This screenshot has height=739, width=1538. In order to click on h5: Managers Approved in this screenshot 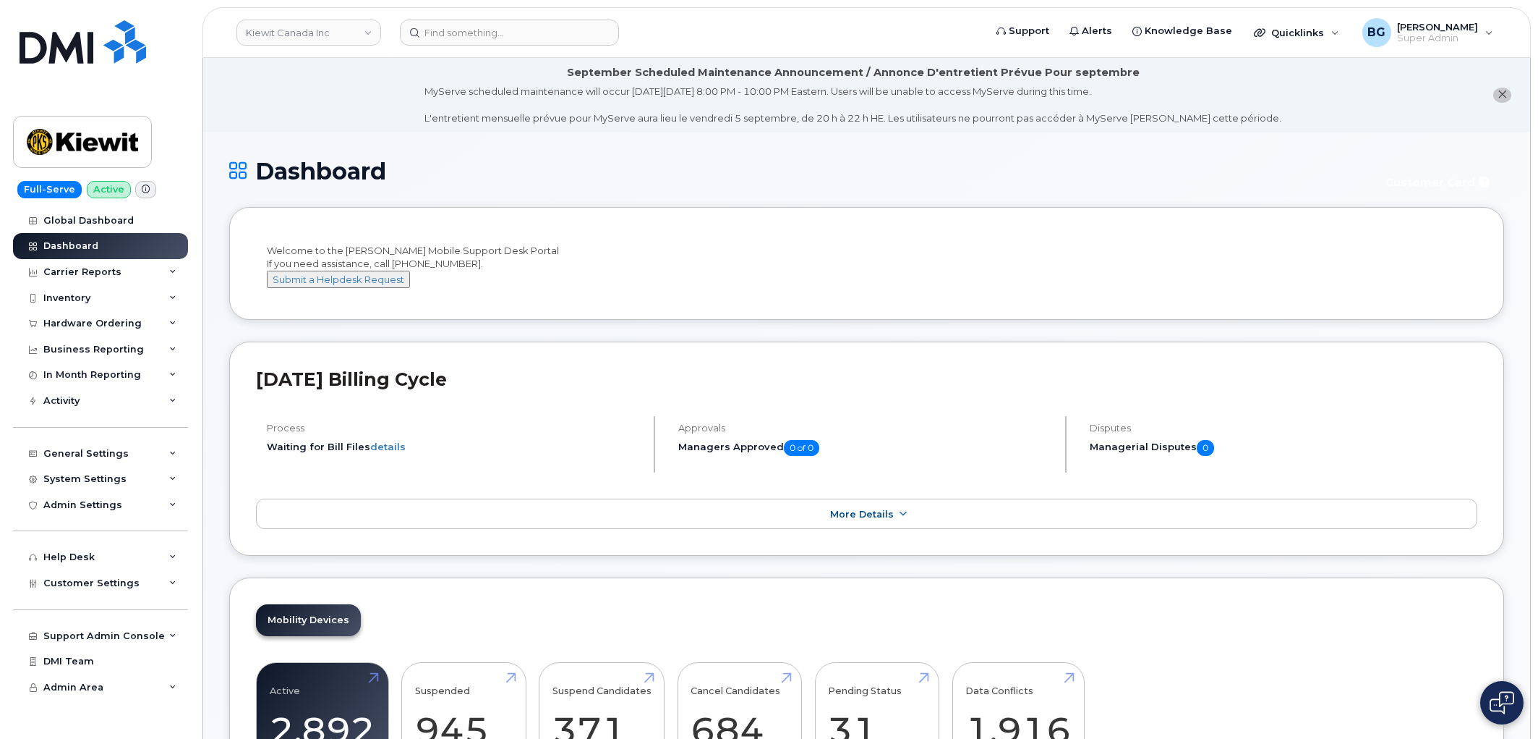, I will do `click(866, 448)`.